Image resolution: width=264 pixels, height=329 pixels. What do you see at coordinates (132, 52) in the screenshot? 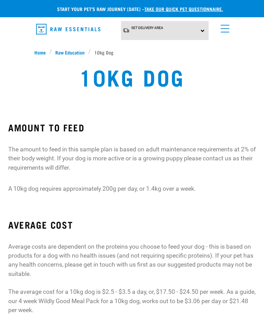
I see `nav: breadcrumbs` at bounding box center [132, 52].